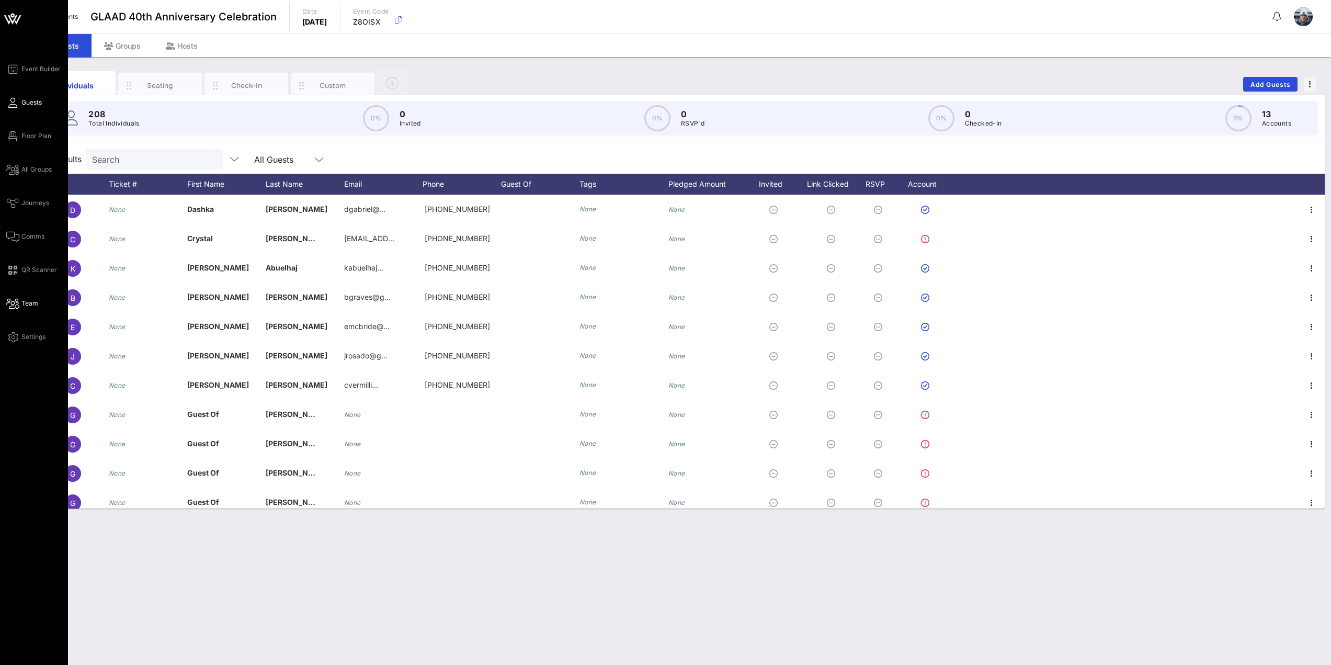 The image size is (1331, 665). What do you see at coordinates (371, 12) in the screenshot?
I see `p: Event Code` at bounding box center [371, 12].